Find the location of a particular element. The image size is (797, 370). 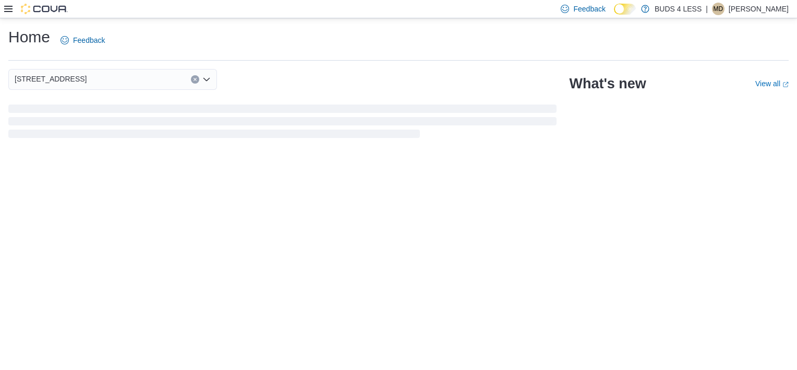

h2: What's new is located at coordinates (608, 84).